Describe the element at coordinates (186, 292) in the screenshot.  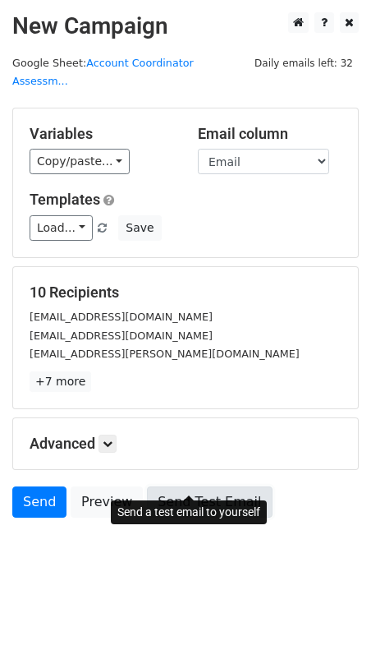
I see `h5: 10 Recipients` at that location.